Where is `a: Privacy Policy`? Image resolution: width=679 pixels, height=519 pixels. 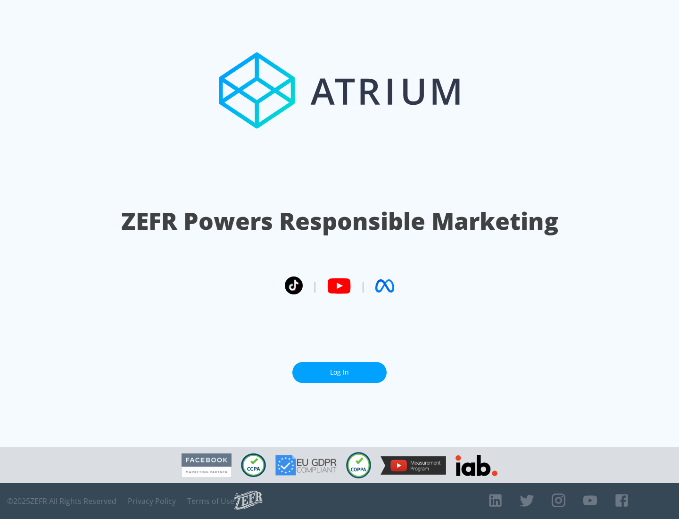
a: Privacy Policy is located at coordinates (152, 501).